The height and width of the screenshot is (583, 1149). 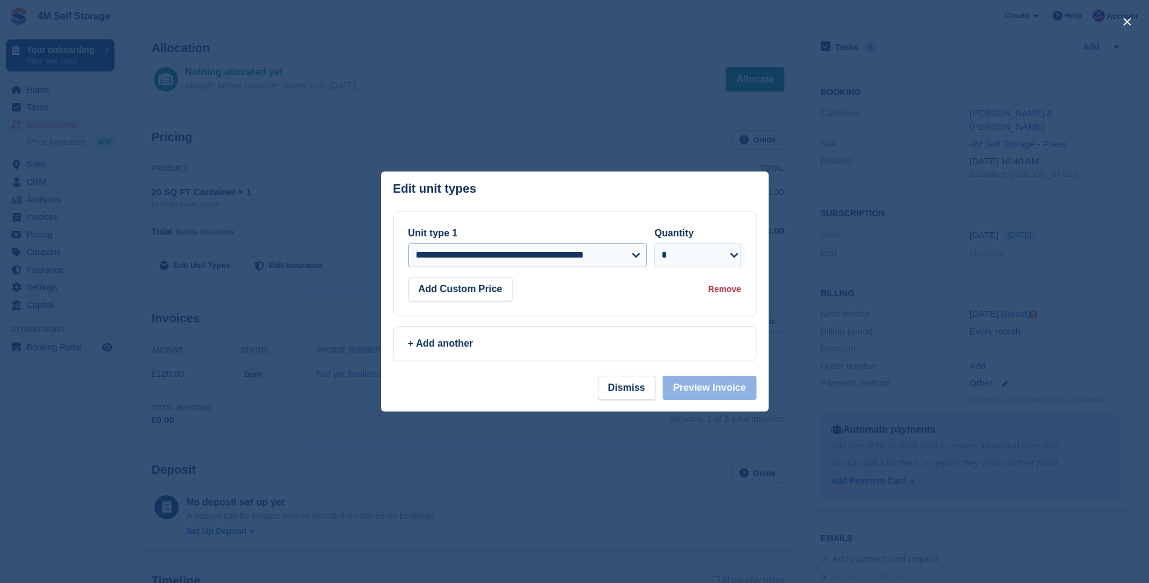 What do you see at coordinates (460, 289) in the screenshot?
I see `button: Add Custom Price` at bounding box center [460, 289].